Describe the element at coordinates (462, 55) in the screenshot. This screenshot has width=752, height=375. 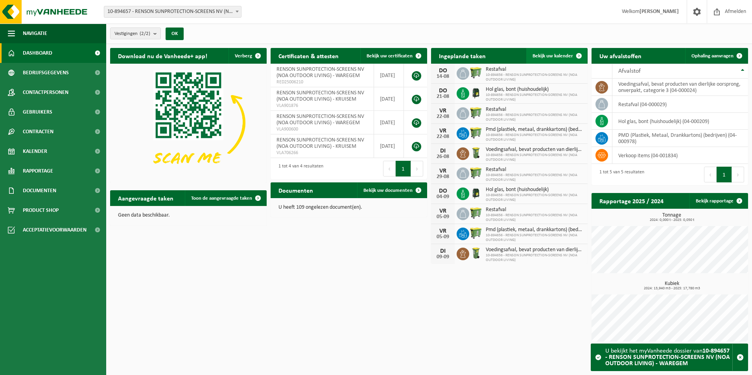
I see `h2: Ingeplande taken` at that location.